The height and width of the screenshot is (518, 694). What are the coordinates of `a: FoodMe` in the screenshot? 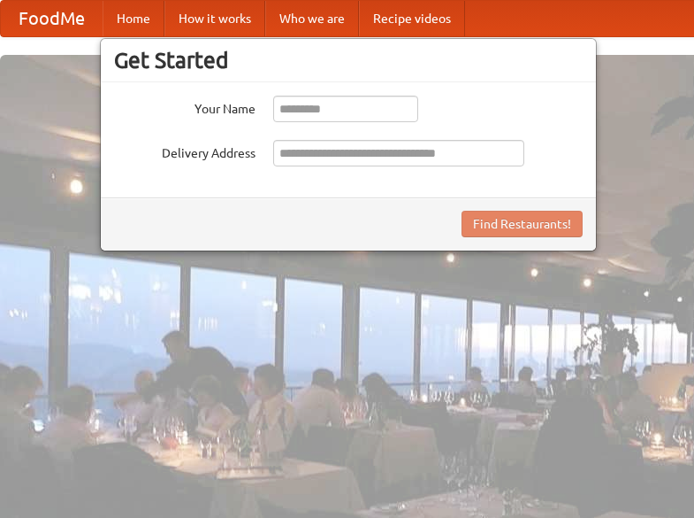 It's located at (51, 19).